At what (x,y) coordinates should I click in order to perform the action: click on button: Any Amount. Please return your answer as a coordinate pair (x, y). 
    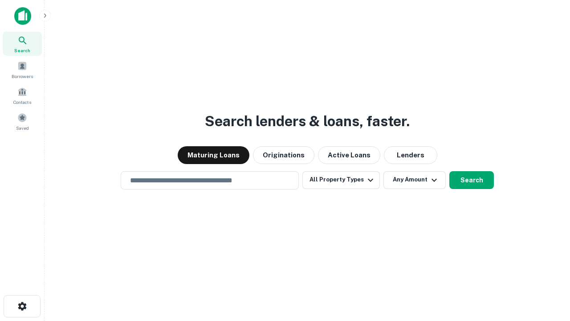
    Looking at the image, I should click on (415, 180).